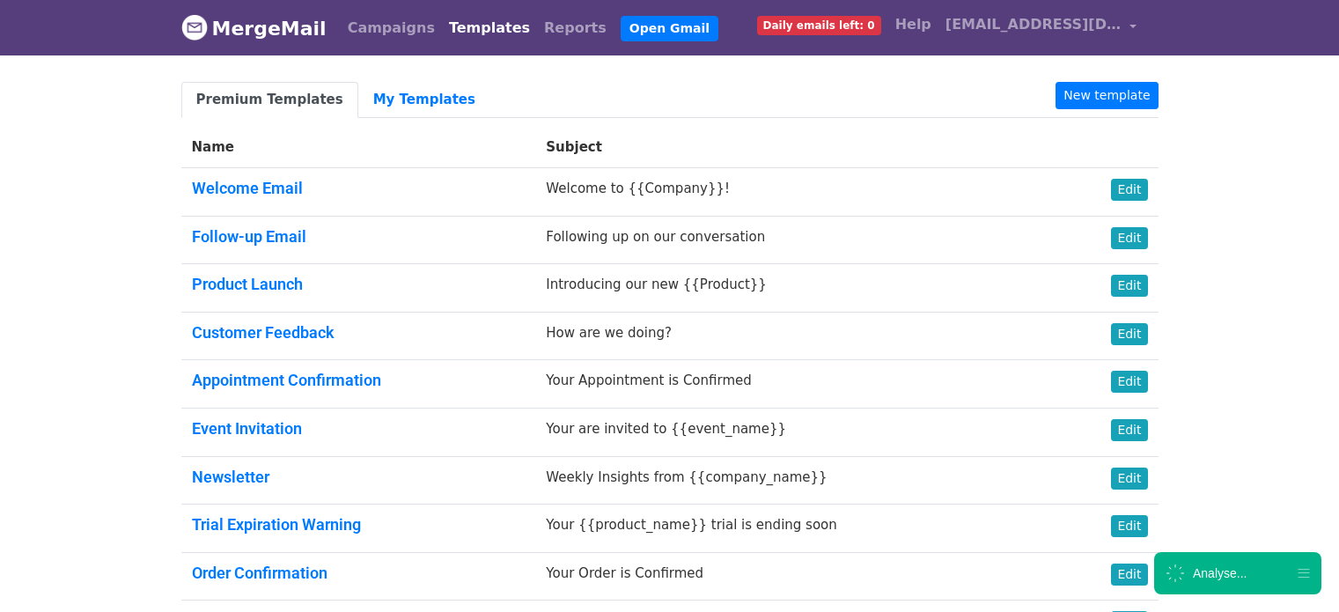 Image resolution: width=1339 pixels, height=612 pixels. What do you see at coordinates (797, 384) in the screenshot?
I see `td: Your Appointment is Confirmed` at bounding box center [797, 384].